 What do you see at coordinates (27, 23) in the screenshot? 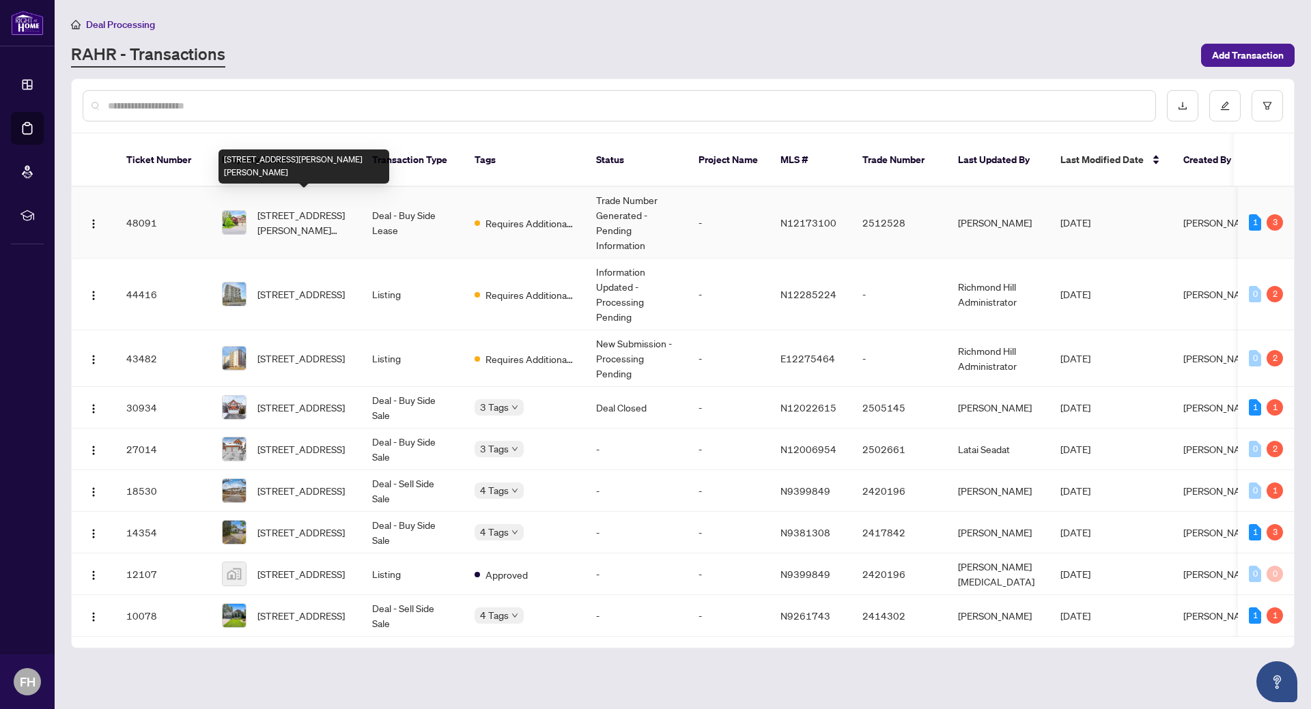
I see `img: logo` at bounding box center [27, 23].